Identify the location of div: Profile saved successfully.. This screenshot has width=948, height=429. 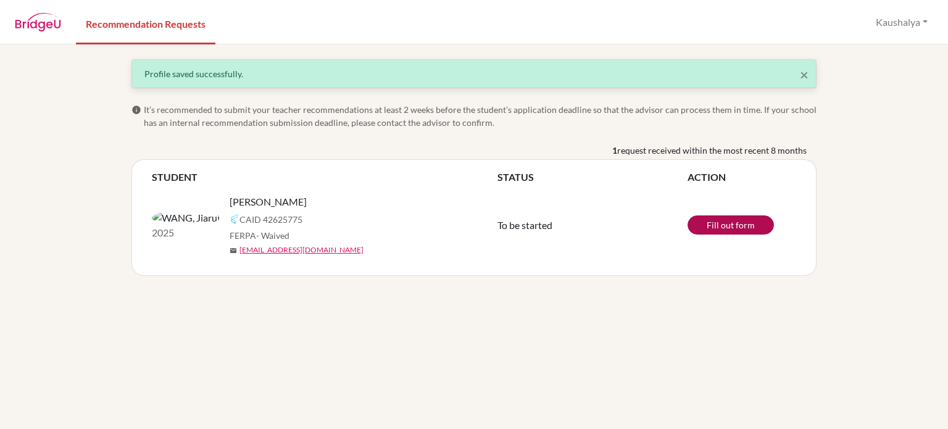
(474, 73).